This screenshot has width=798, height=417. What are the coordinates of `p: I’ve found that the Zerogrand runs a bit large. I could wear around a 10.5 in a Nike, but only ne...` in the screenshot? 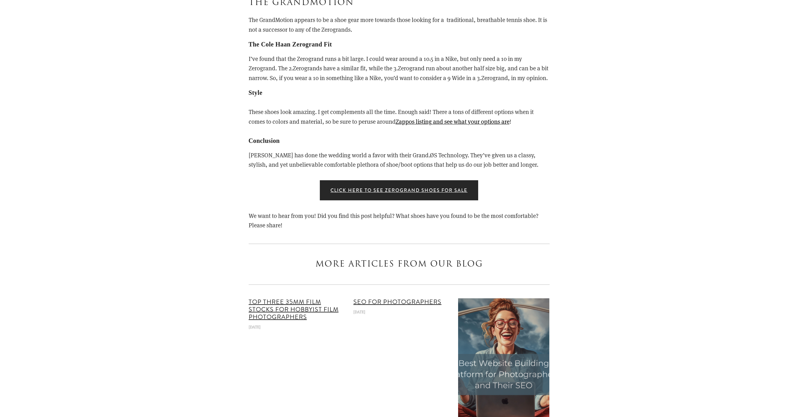 It's located at (399, 68).